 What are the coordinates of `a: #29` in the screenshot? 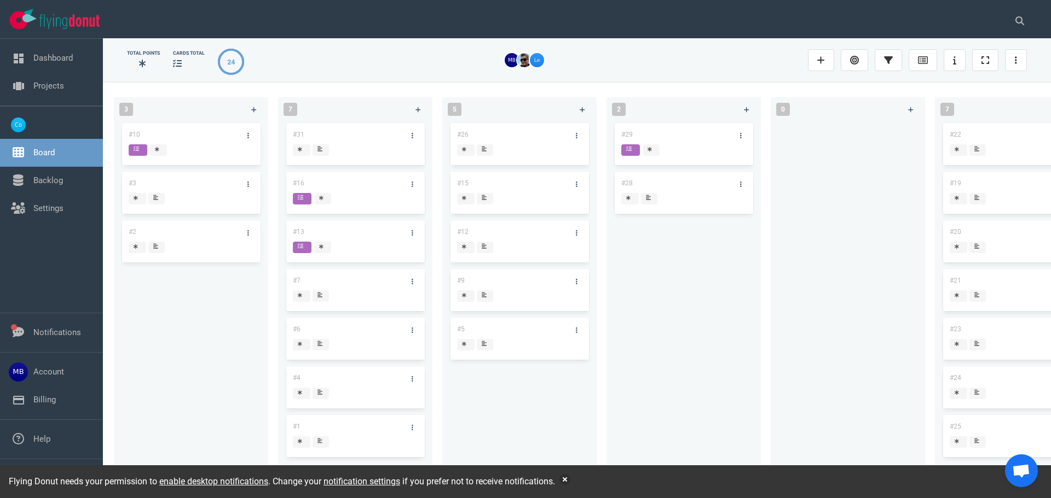 It's located at (626, 135).